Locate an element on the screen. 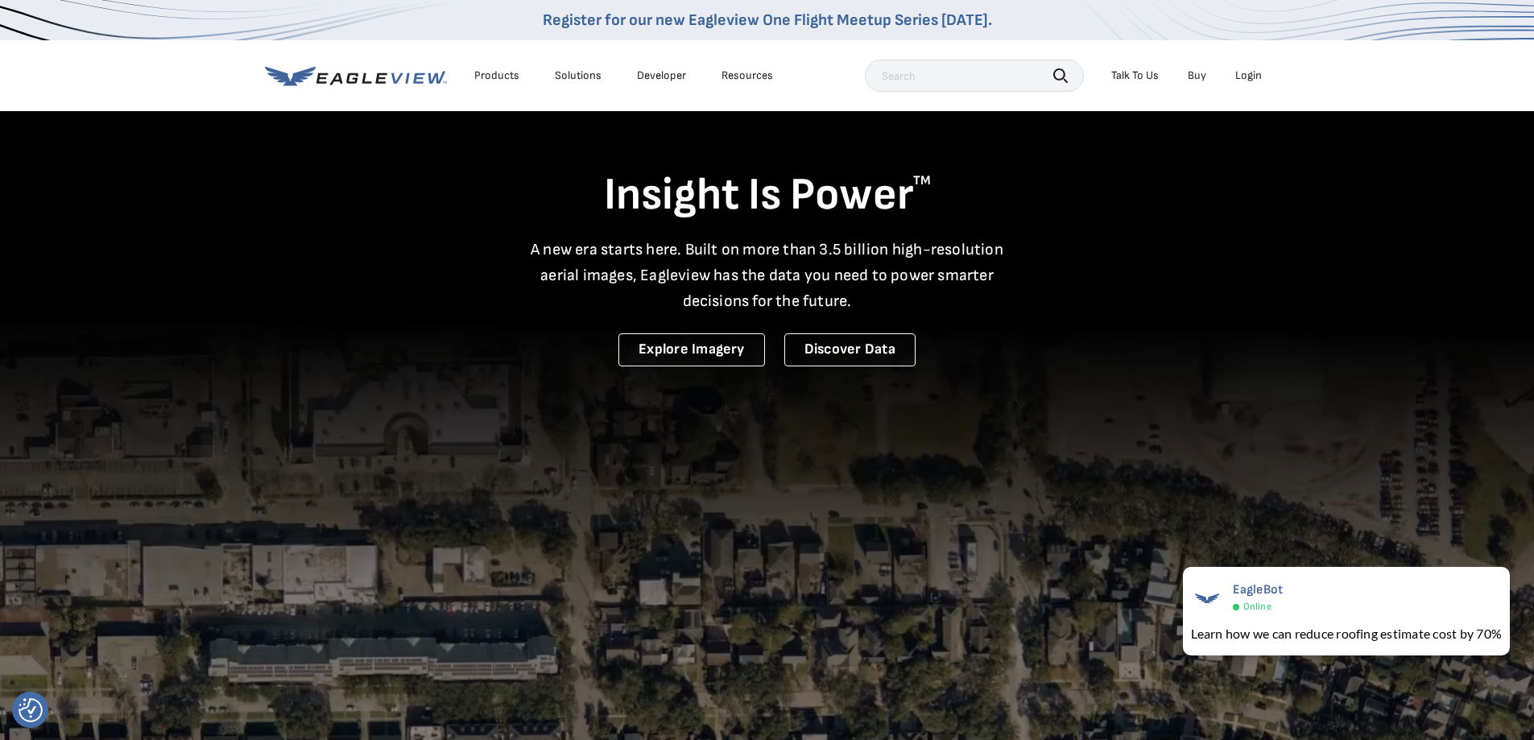 The height and width of the screenshot is (740, 1534). div: Learn how we can reduce roofing estimate cost by 70% is located at coordinates (1347, 634).